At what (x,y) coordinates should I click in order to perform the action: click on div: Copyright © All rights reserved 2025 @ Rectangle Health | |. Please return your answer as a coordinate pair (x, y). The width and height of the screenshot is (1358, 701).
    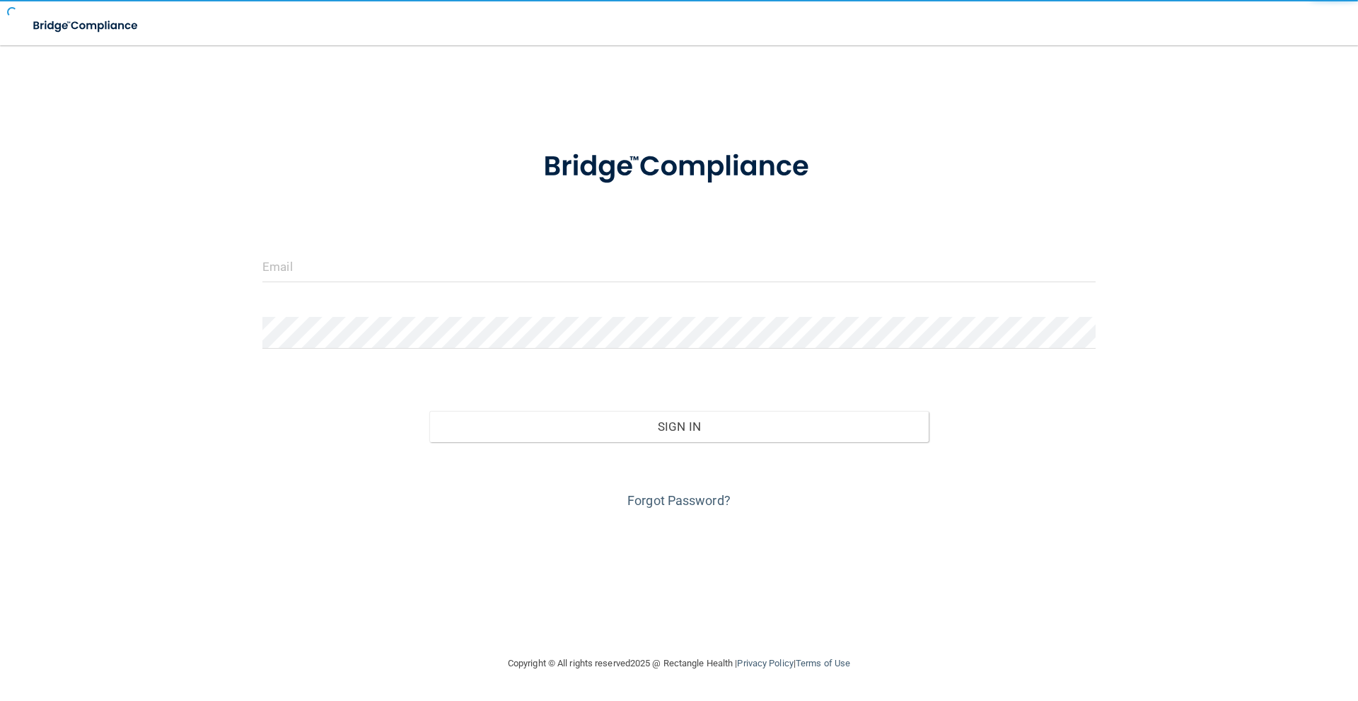
    Looking at the image, I should click on (679, 663).